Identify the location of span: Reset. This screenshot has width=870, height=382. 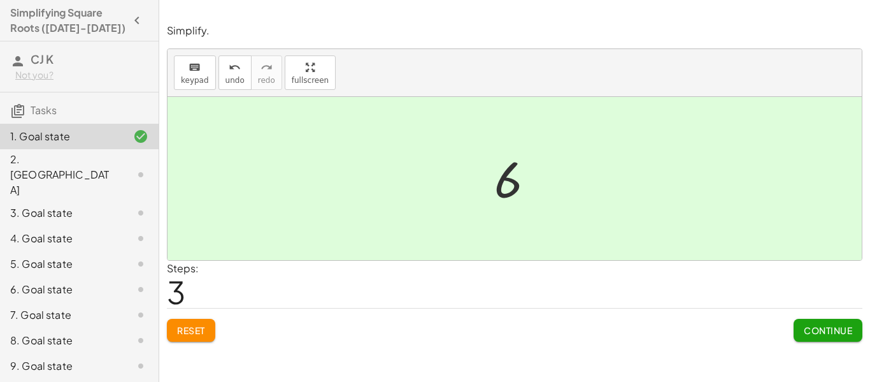
(191, 330).